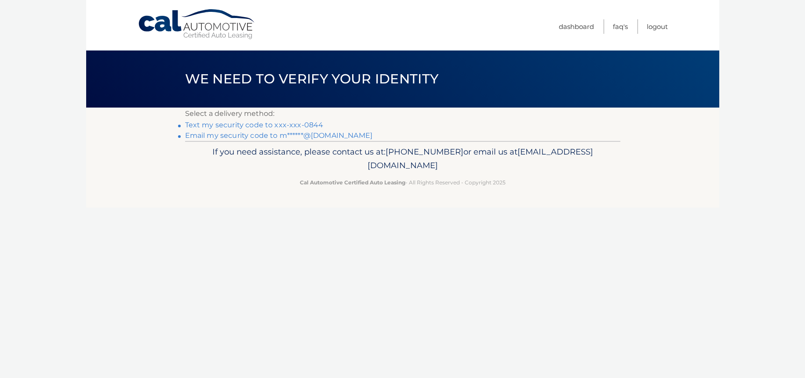 Image resolution: width=805 pixels, height=378 pixels. What do you see at coordinates (403, 159) in the screenshot?
I see `p: If you need assistance, please contact us at: or email us at` at bounding box center [403, 159].